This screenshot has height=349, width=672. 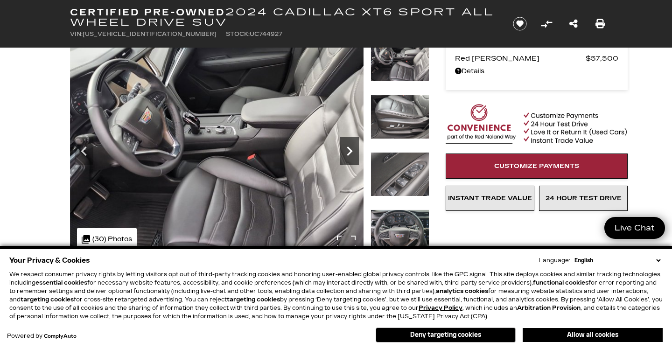 What do you see at coordinates (537, 166) in the screenshot?
I see `a: Customize Payments` at bounding box center [537, 166].